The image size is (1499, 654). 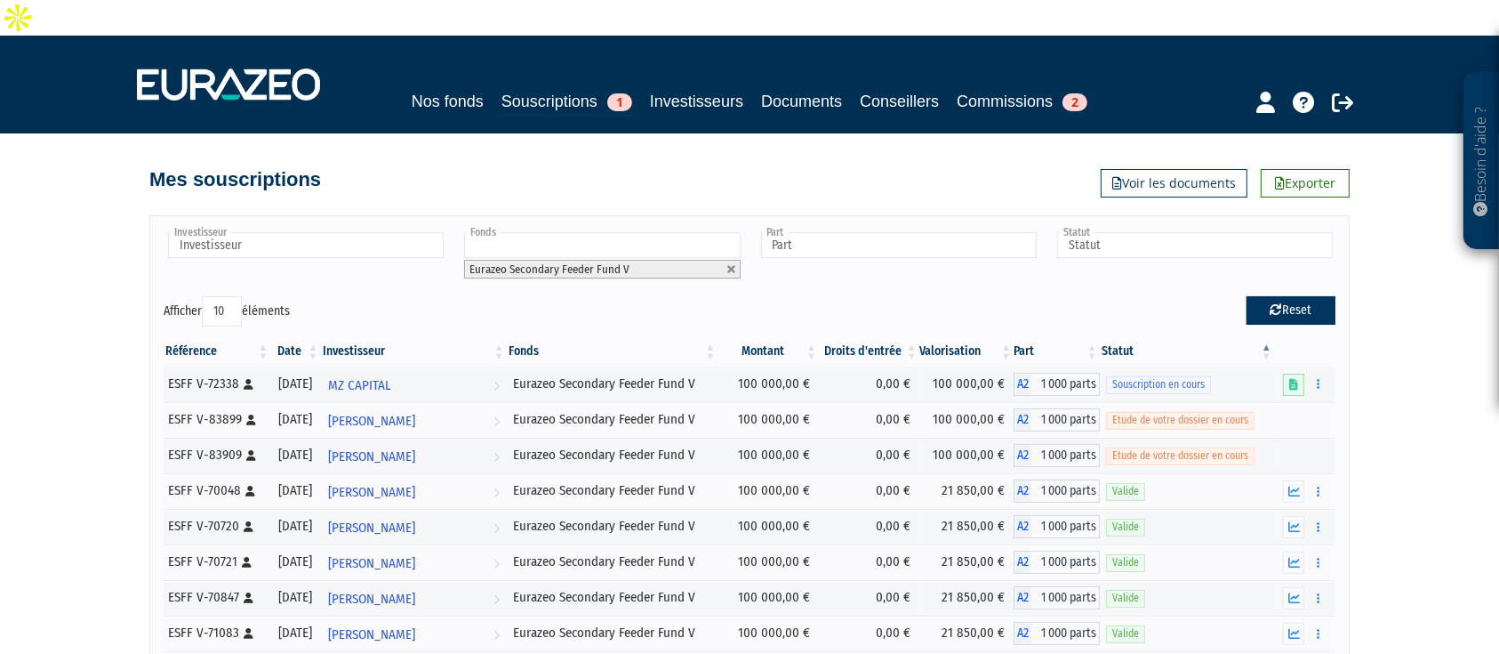 I want to click on th: Référence : activer pour trier la colonne par ordre croissant, so click(x=217, y=351).